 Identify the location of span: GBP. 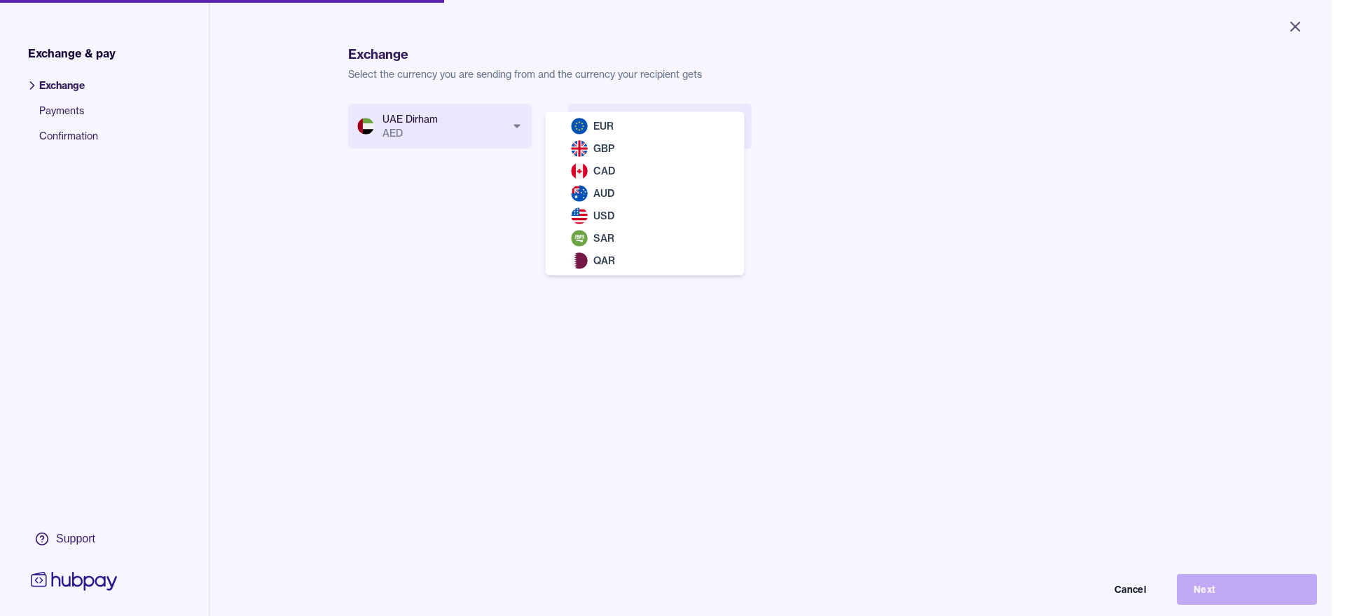
(604, 148).